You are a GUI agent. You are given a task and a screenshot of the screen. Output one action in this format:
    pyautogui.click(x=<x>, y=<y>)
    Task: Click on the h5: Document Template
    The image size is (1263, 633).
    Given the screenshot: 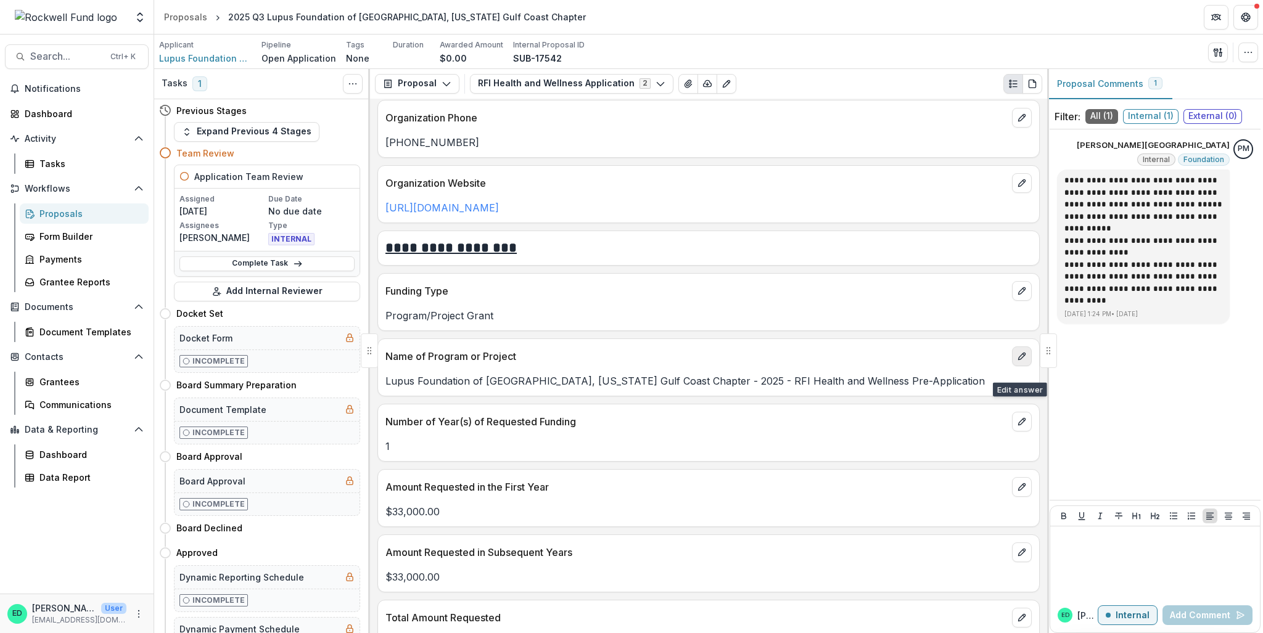 What is the action you would take?
    pyautogui.click(x=223, y=410)
    